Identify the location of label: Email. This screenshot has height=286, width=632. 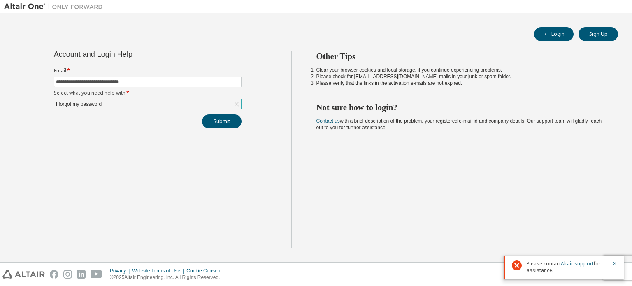
(148, 71).